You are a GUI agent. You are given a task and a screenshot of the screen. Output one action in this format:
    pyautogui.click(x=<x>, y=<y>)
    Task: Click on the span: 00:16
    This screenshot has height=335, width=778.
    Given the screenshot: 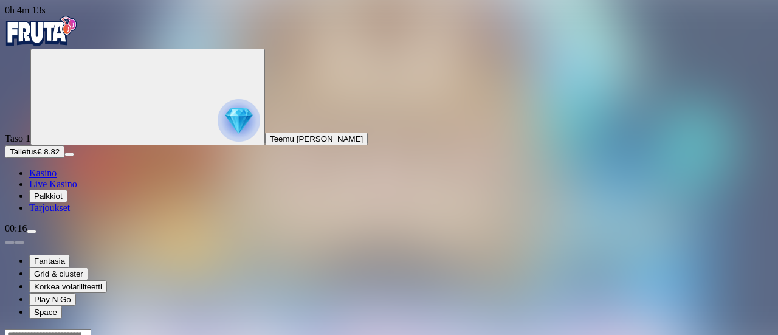 What is the action you would take?
    pyautogui.click(x=16, y=228)
    